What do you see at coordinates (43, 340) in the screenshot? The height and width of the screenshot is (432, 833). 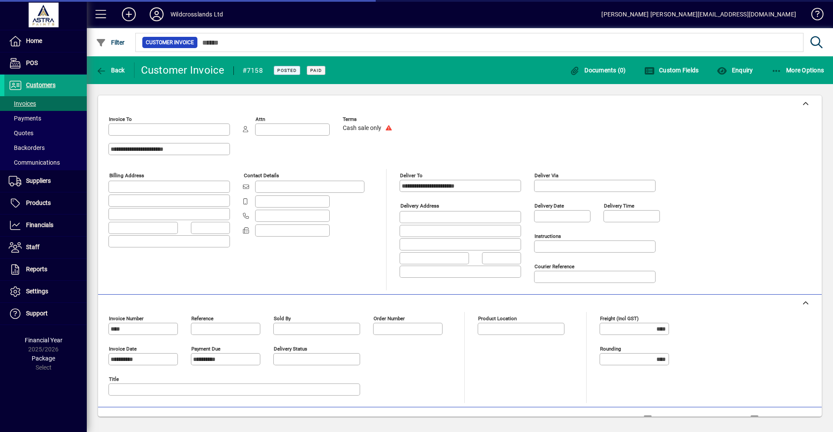 I see `span: Financial Year` at bounding box center [43, 340].